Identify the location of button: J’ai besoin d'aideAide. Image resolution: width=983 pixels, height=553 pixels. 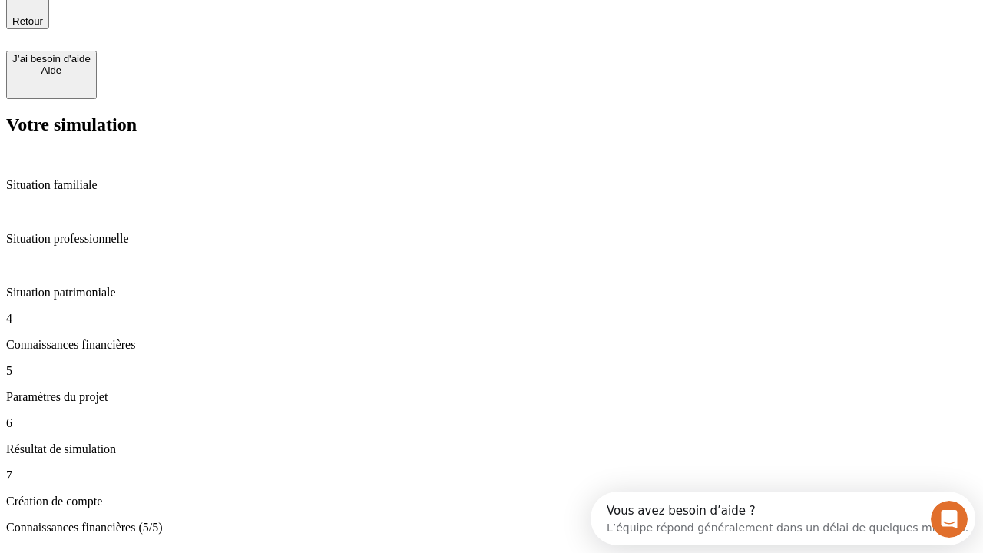
(51, 74).